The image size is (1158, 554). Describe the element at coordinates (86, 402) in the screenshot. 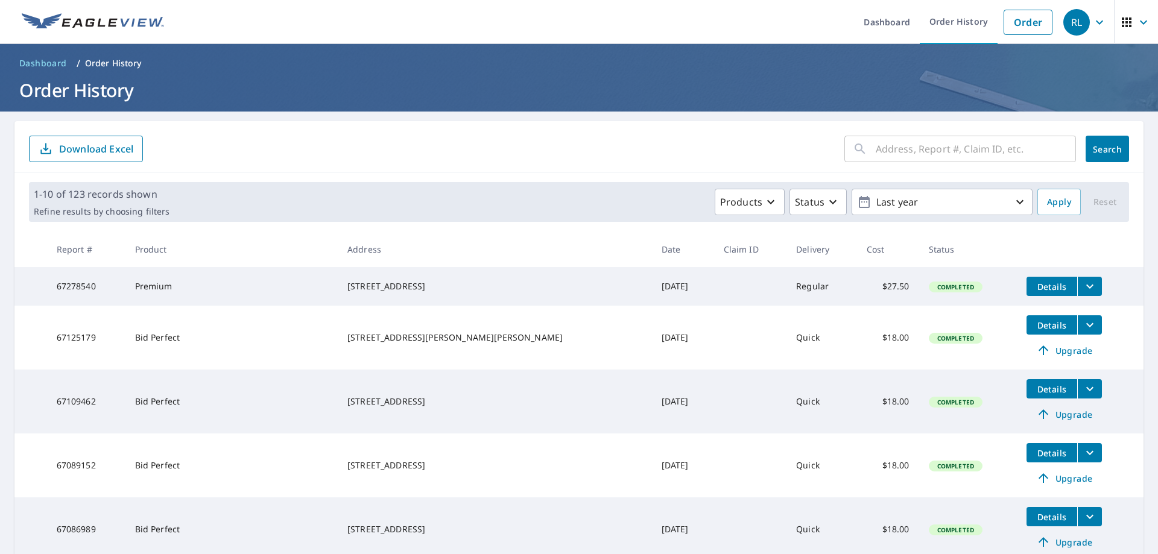

I see `td: 67109462` at that location.